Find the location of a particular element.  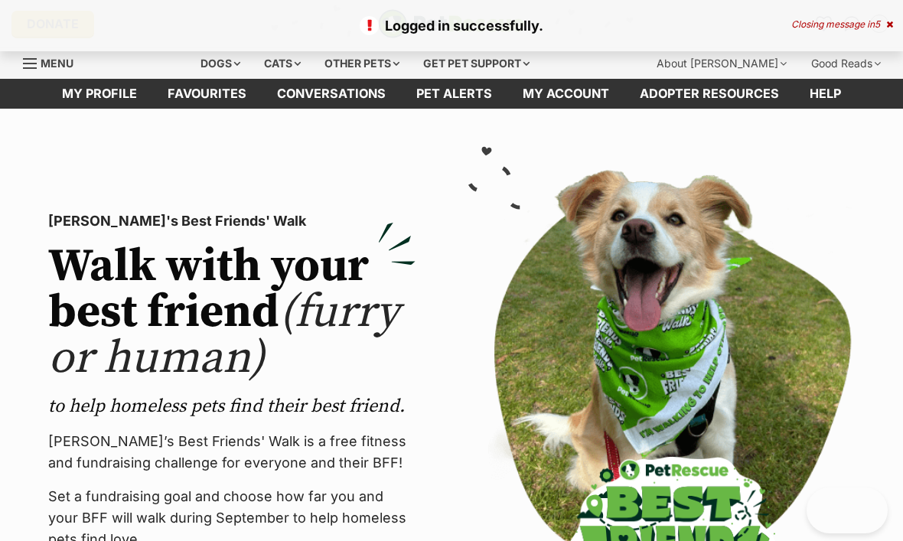

a: Pet alerts is located at coordinates (454, 93).